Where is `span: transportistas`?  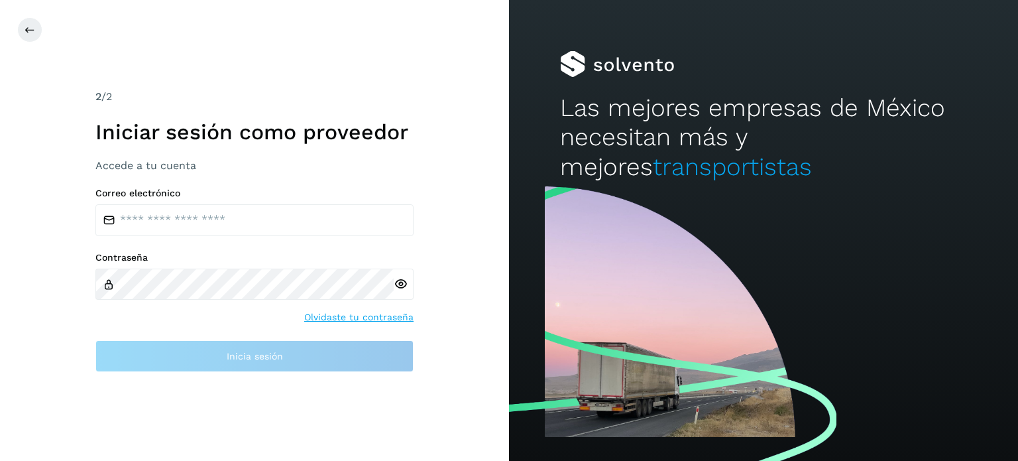 span: transportistas is located at coordinates (732, 166).